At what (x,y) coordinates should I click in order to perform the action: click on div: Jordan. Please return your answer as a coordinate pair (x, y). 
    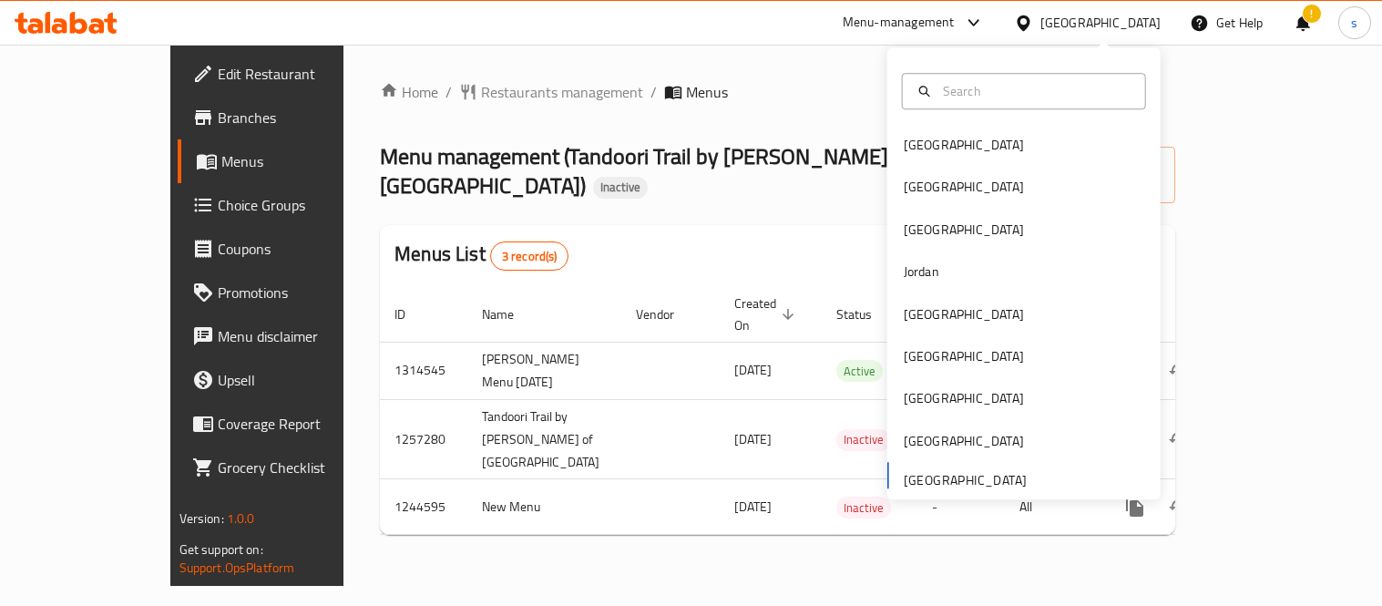
    Looking at the image, I should click on (921, 271).